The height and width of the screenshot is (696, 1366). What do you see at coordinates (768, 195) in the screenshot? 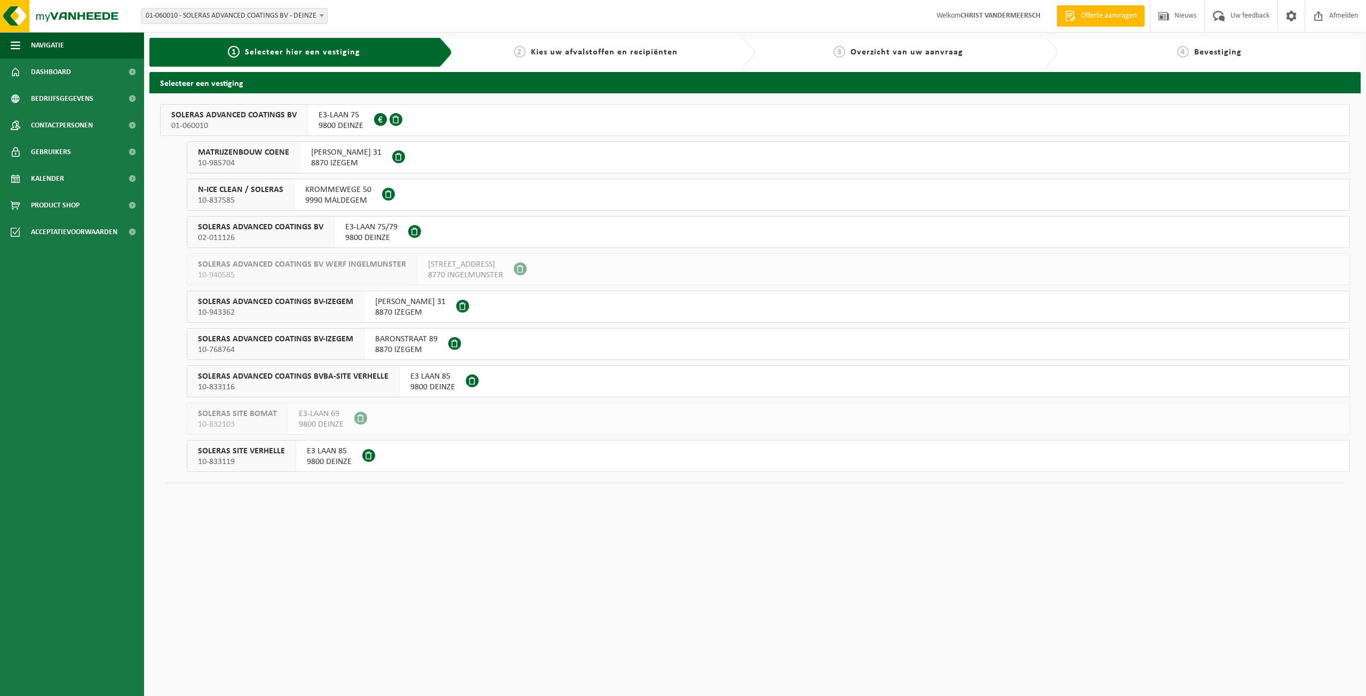
I see `button: N-ICE CLEAN / SOLERAS 10-837585 KROMMEWEGE 509990 MALDEGEM` at bounding box center [768, 195].